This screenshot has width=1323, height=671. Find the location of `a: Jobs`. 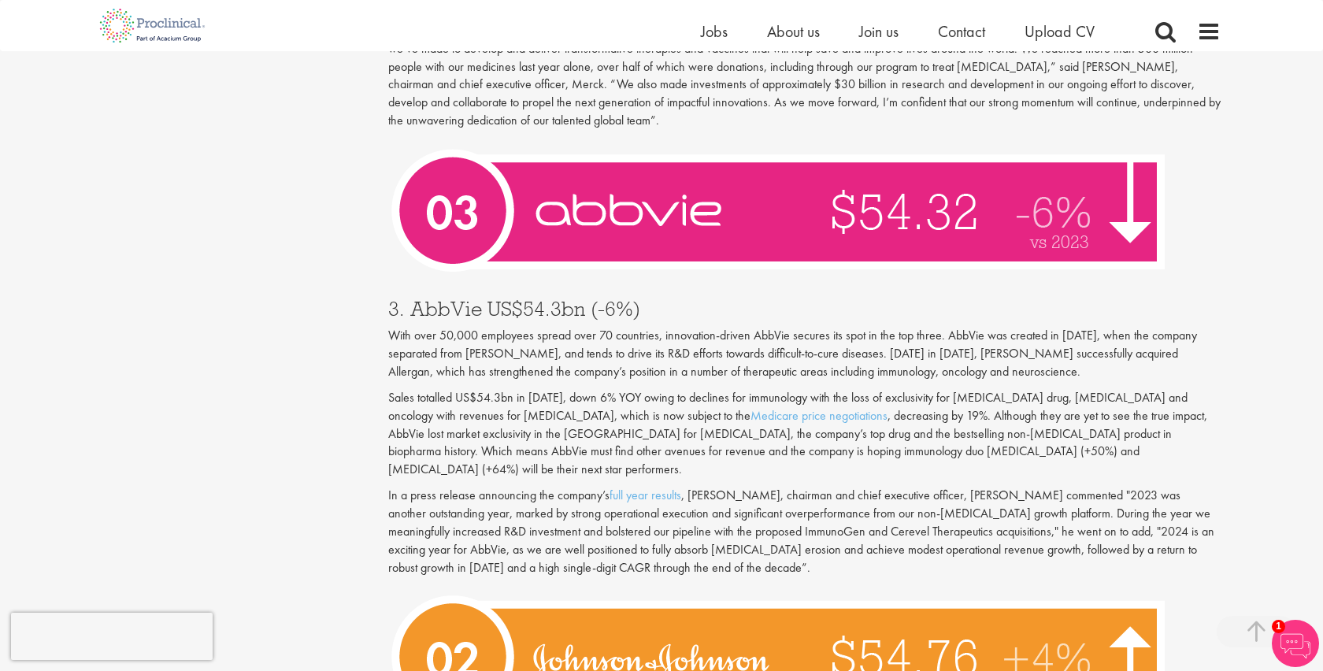

a: Jobs is located at coordinates (714, 31).